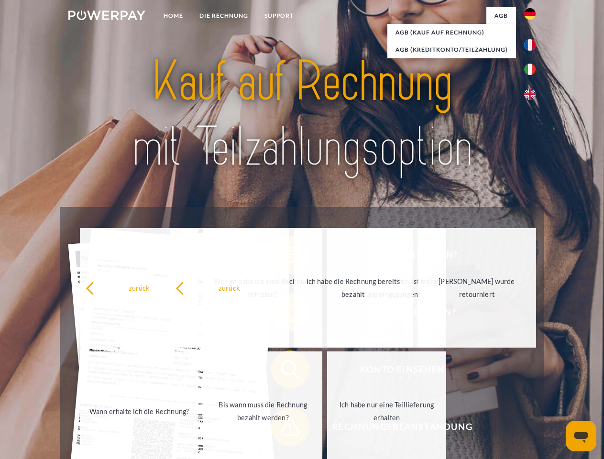  What do you see at coordinates (107, 15) in the screenshot?
I see `img: logo-powerpay-white.svg` at bounding box center [107, 15].